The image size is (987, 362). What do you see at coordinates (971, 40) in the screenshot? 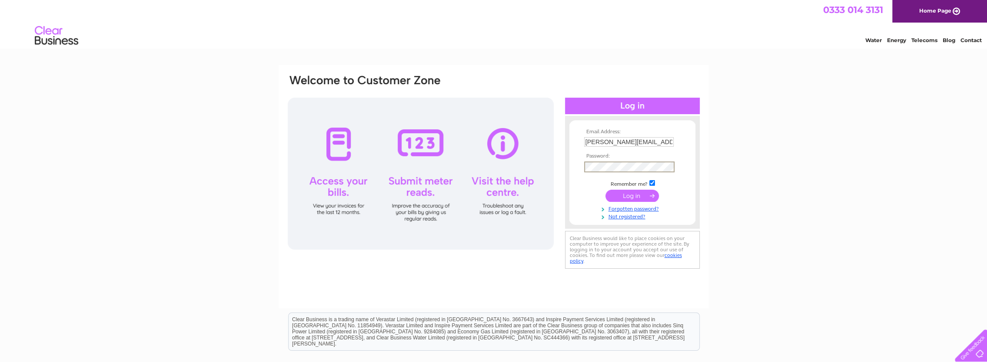
I see `a: Contact` at bounding box center [971, 40].